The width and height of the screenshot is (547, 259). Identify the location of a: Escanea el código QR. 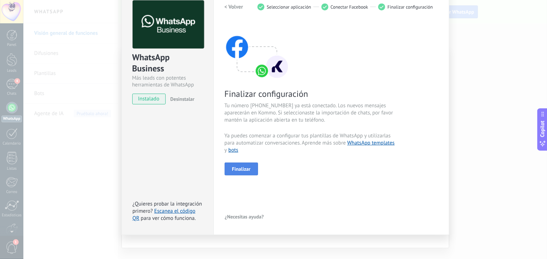
(164, 215).